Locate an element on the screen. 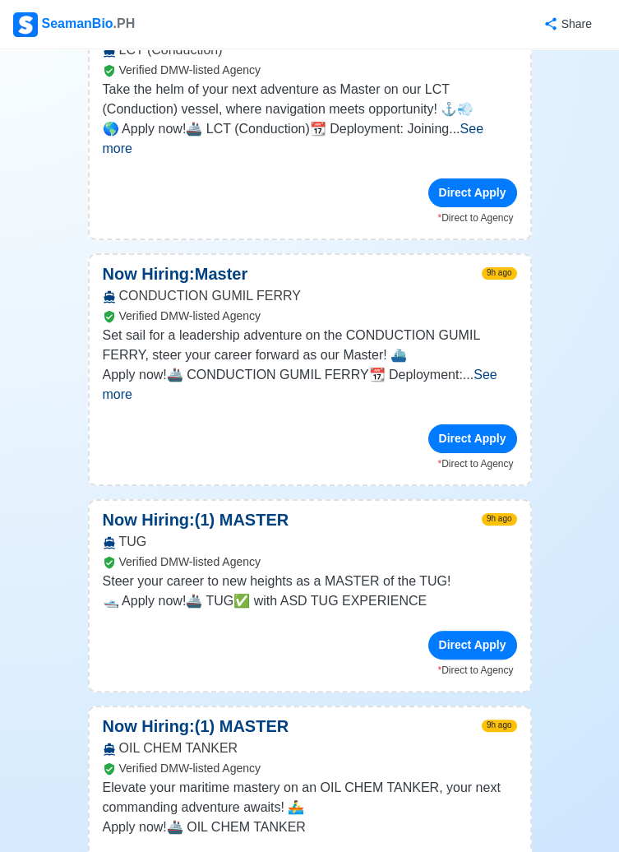 This screenshot has width=619, height=852. p: Now Hiring: Master is located at coordinates (175, 274).